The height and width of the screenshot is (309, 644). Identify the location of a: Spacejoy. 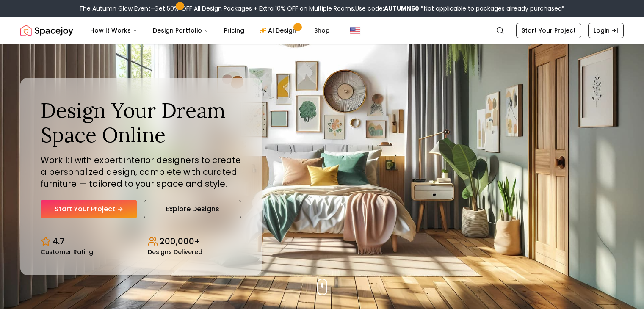
(47, 30).